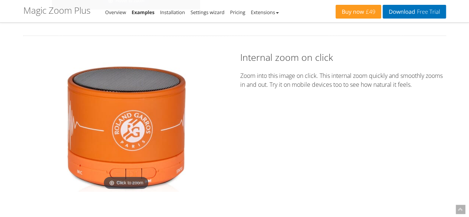 This screenshot has width=469, height=217. What do you see at coordinates (264, 12) in the screenshot?
I see `a: Extensions` at bounding box center [264, 12].